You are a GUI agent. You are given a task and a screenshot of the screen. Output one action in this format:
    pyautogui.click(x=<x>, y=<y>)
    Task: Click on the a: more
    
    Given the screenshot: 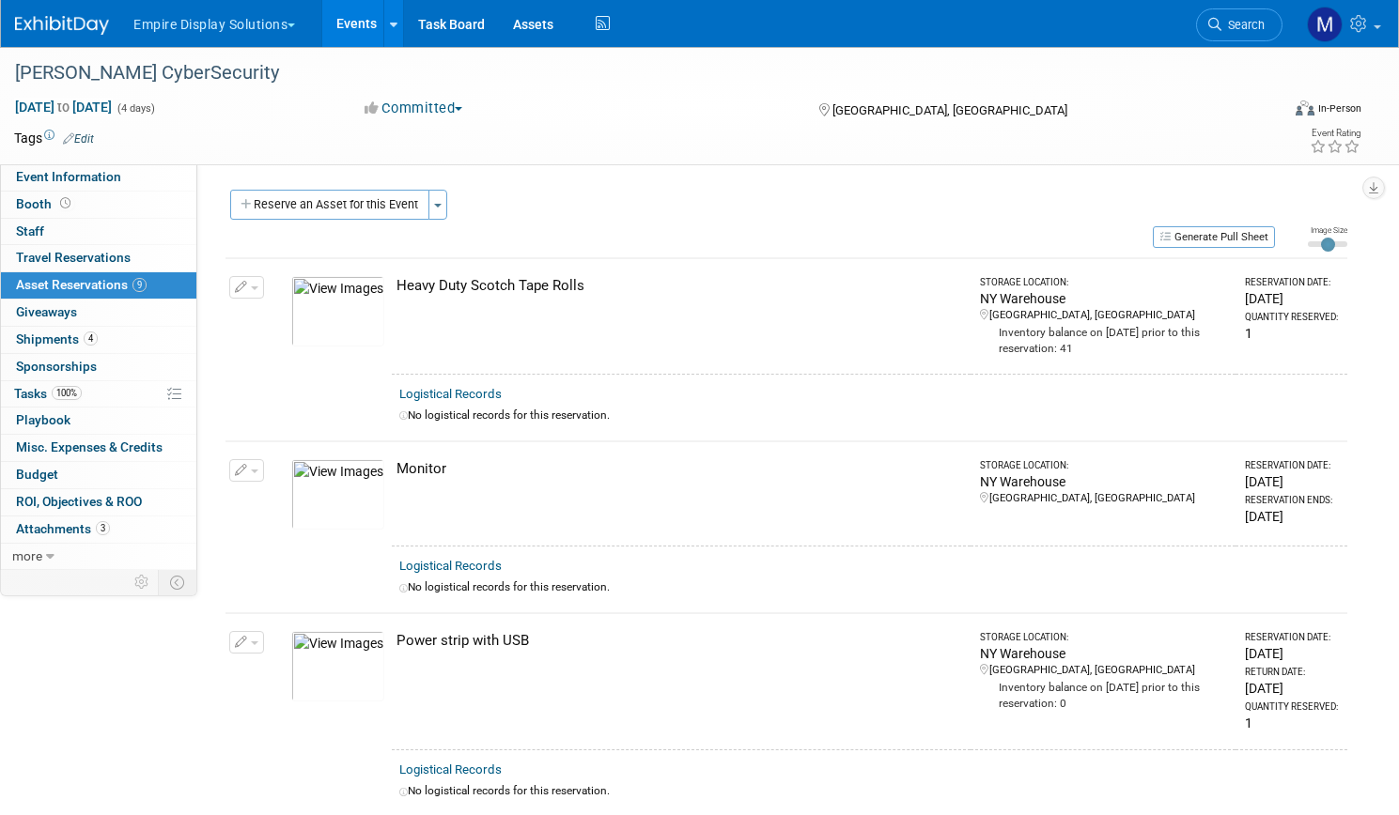 What is the action you would take?
    pyautogui.click(x=99, y=557)
    